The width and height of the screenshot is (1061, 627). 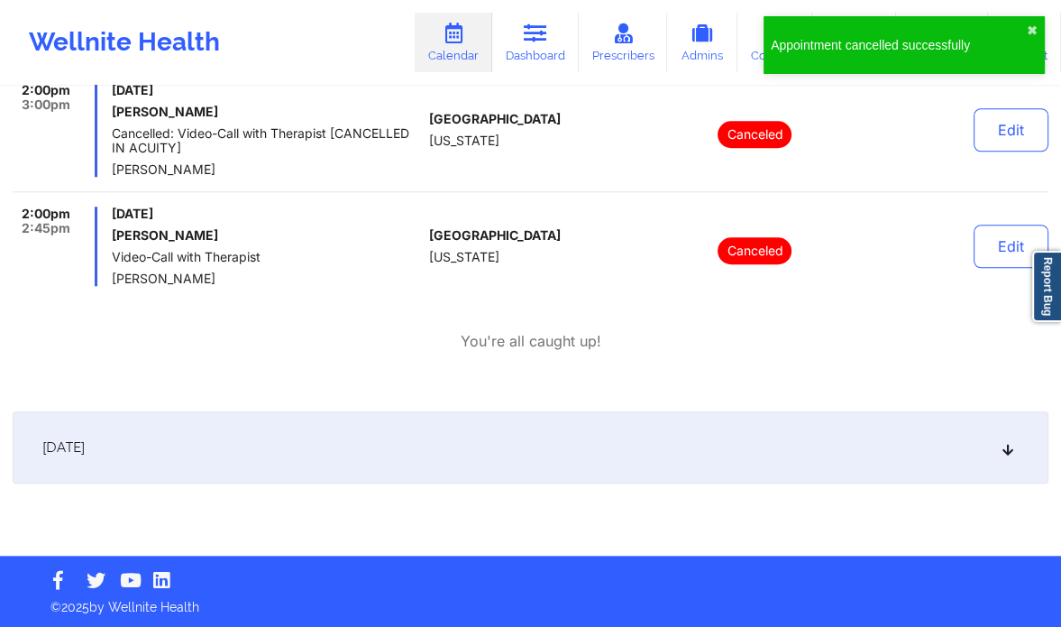 I want to click on div: Appointment cancelled successfully, so click(x=899, y=45).